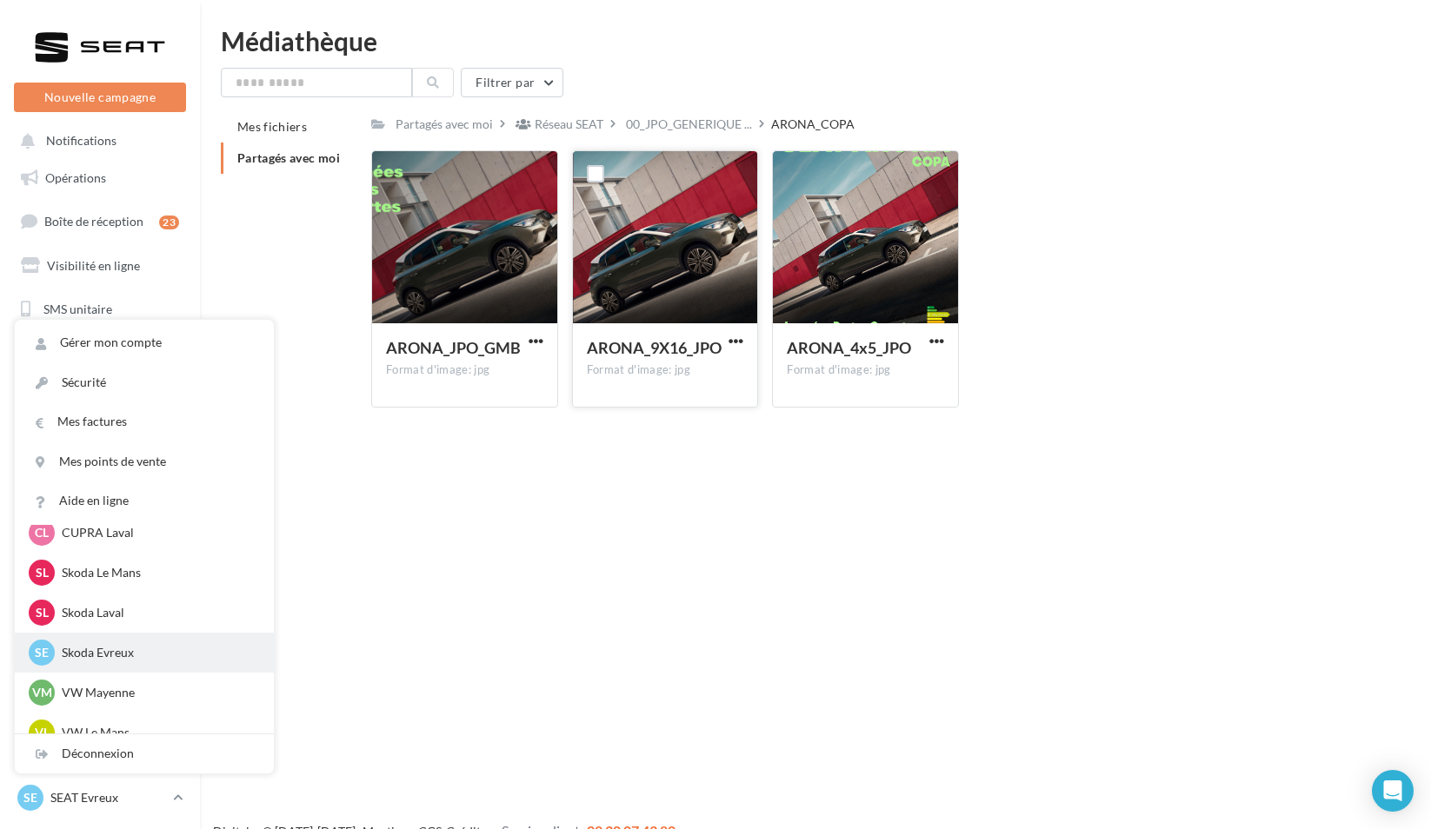  Describe the element at coordinates (42, 733) in the screenshot. I see `span: VL` at that location.